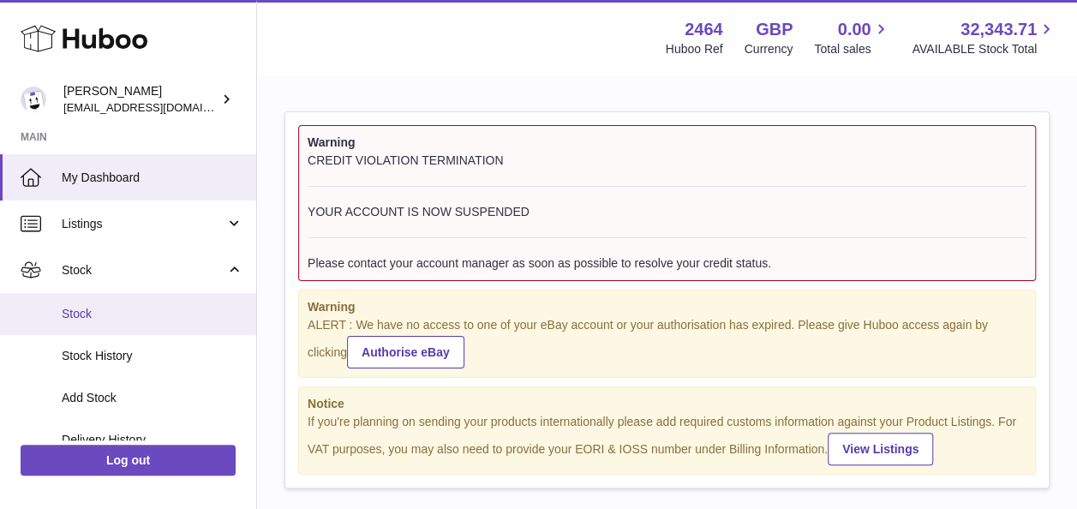 This screenshot has width=1077, height=509. I want to click on a: Authorise eBay, so click(405, 352).